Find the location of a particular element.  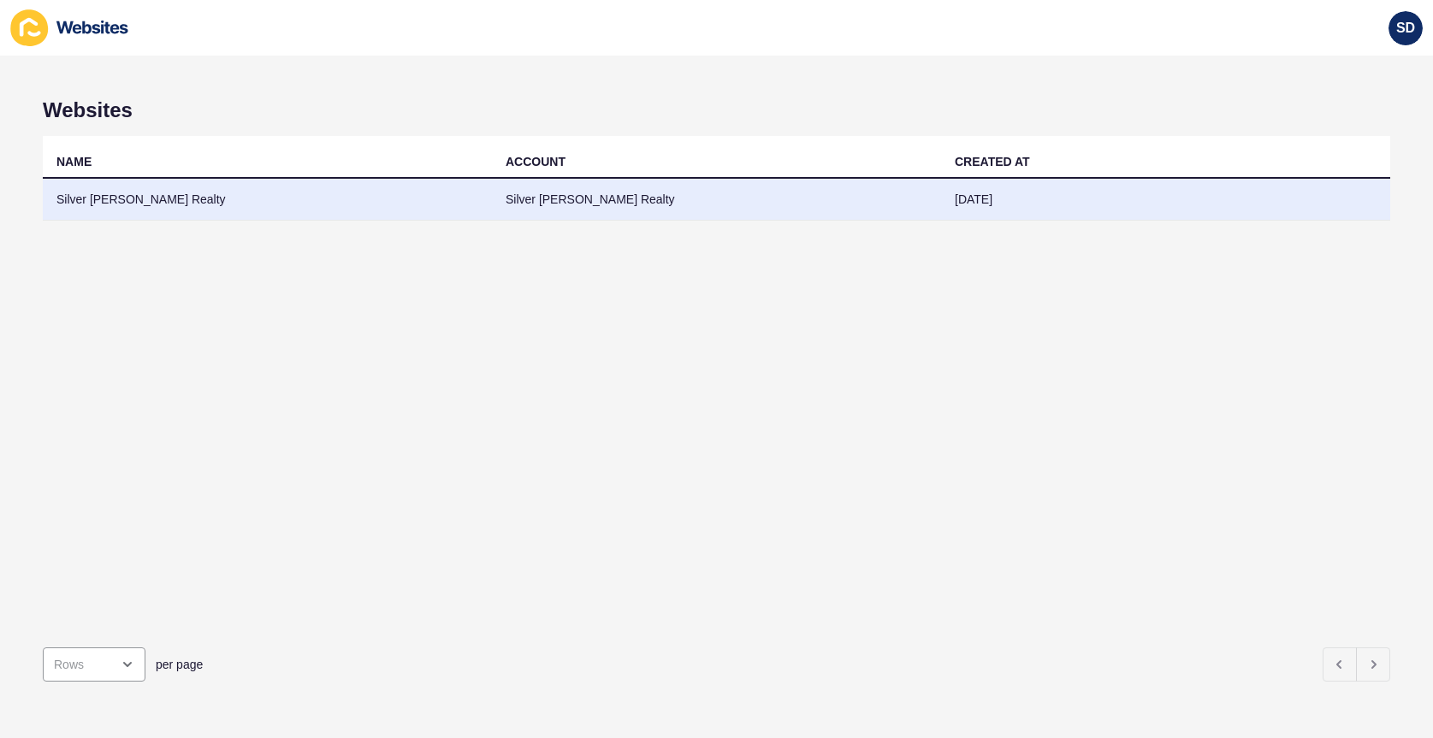

h1: Websites is located at coordinates (716, 110).